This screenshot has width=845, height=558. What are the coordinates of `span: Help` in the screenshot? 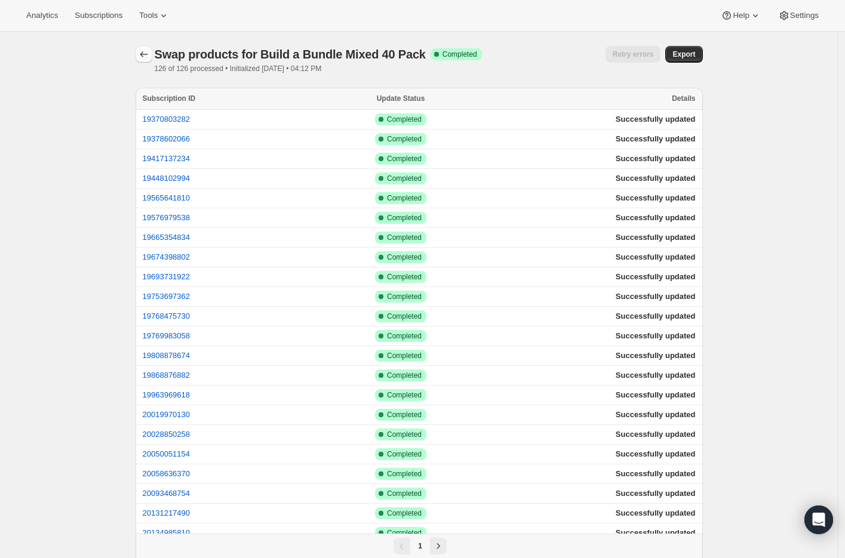 It's located at (740, 16).